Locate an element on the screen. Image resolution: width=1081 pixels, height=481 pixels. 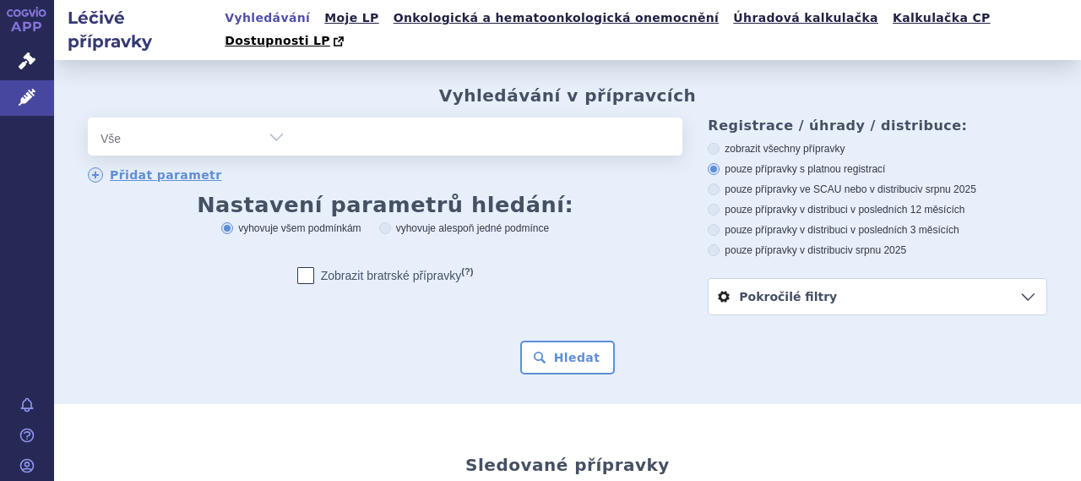
a: Úhradová kalkulačka is located at coordinates (806, 18).